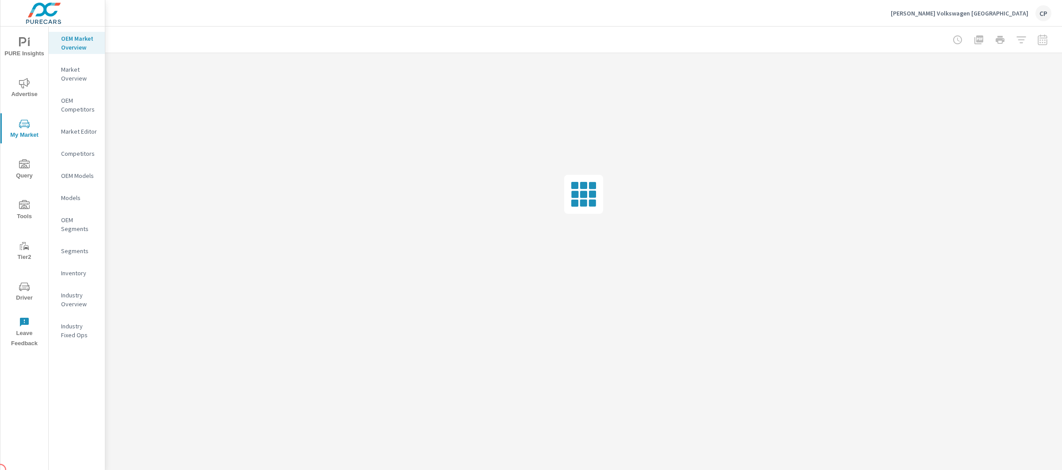 The height and width of the screenshot is (470, 1062). I want to click on div: Market Editor, so click(77, 131).